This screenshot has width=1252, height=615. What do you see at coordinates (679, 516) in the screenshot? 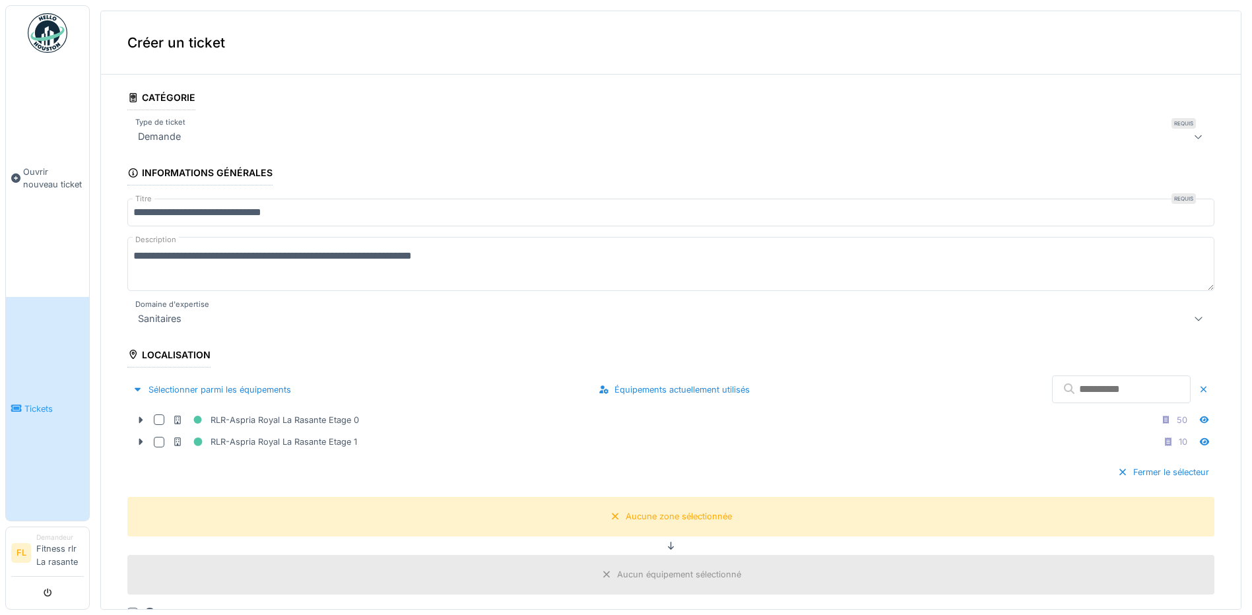
I see `div: Aucune zone sélectionnée` at bounding box center [679, 516].